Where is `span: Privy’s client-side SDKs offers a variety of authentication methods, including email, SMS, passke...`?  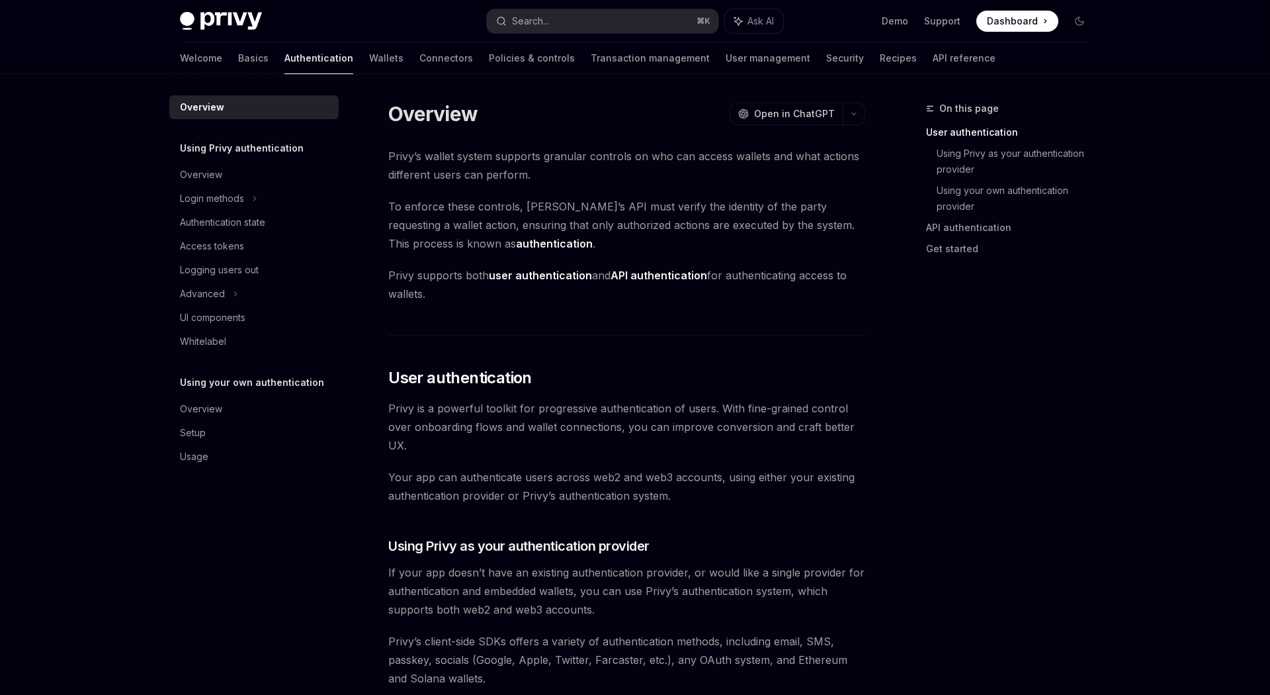
span: Privy’s client-side SDKs offers a variety of authentication methods, including email, SMS, passke... is located at coordinates (627, 660).